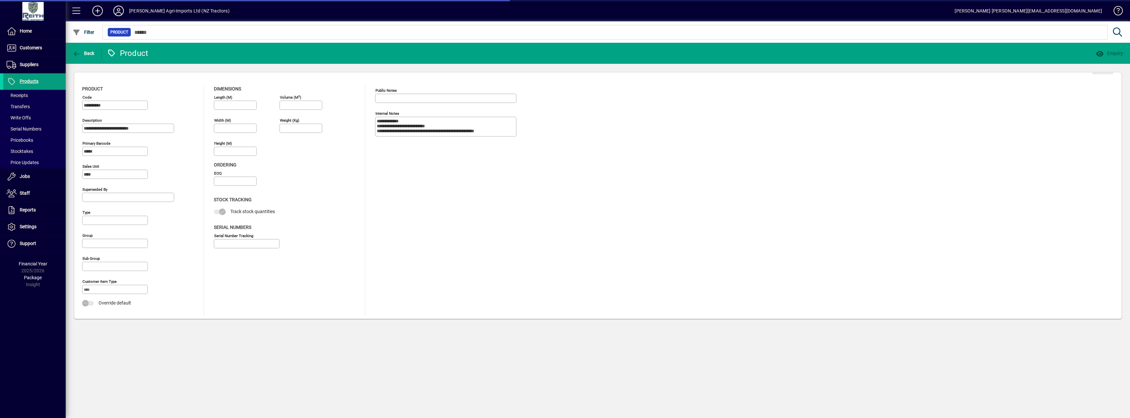 This screenshot has height=418, width=1130. Describe the element at coordinates (34, 193) in the screenshot. I see `a: Staff` at that location.